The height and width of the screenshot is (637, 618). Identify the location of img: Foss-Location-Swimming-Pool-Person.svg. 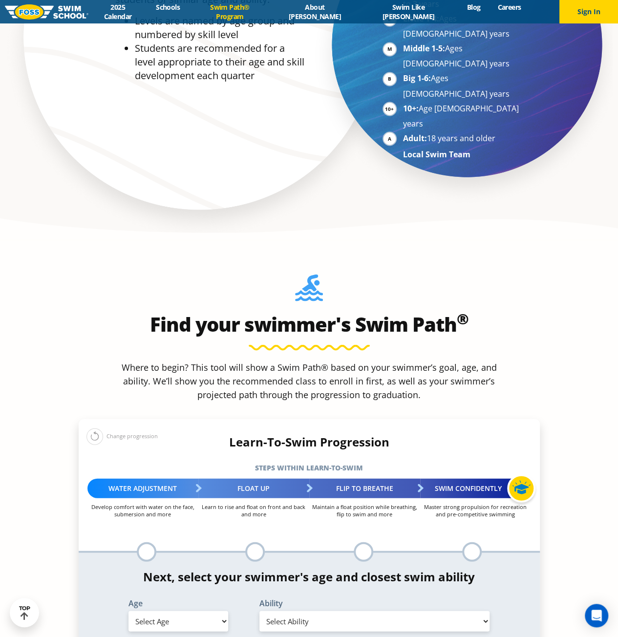
(309, 291).